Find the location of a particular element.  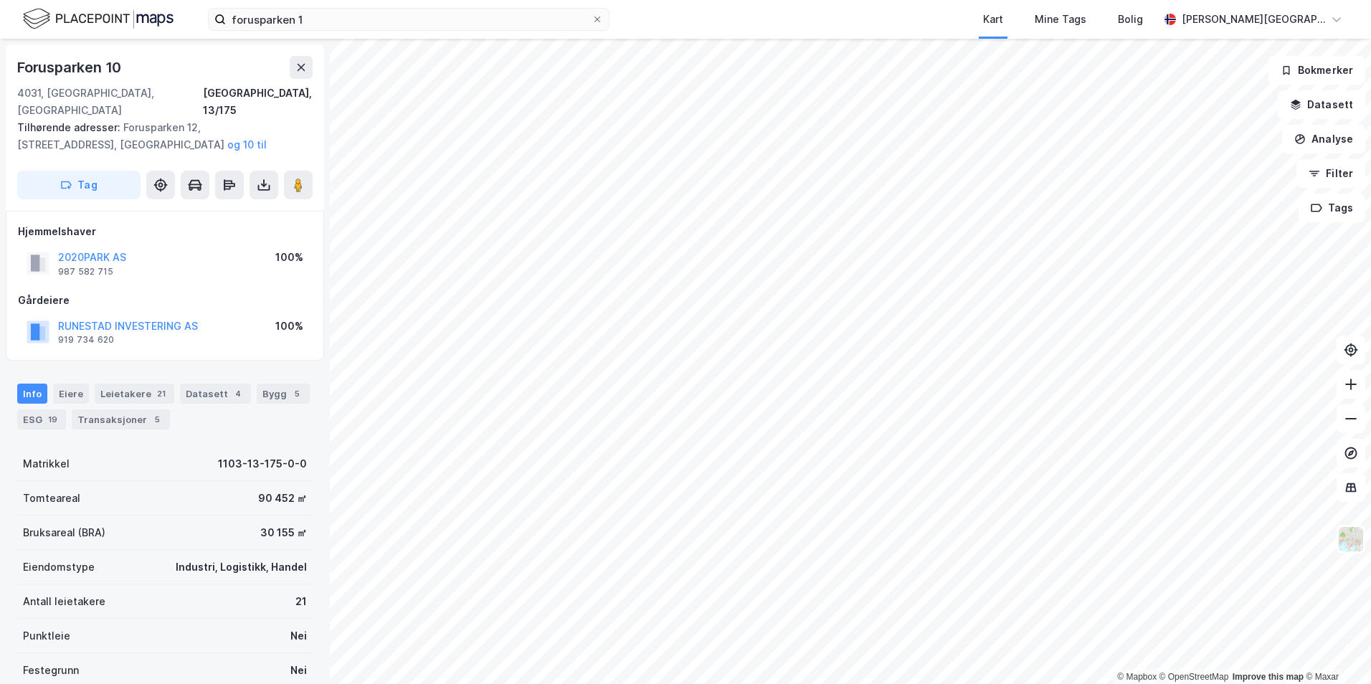

div: Eiere is located at coordinates (71, 394).